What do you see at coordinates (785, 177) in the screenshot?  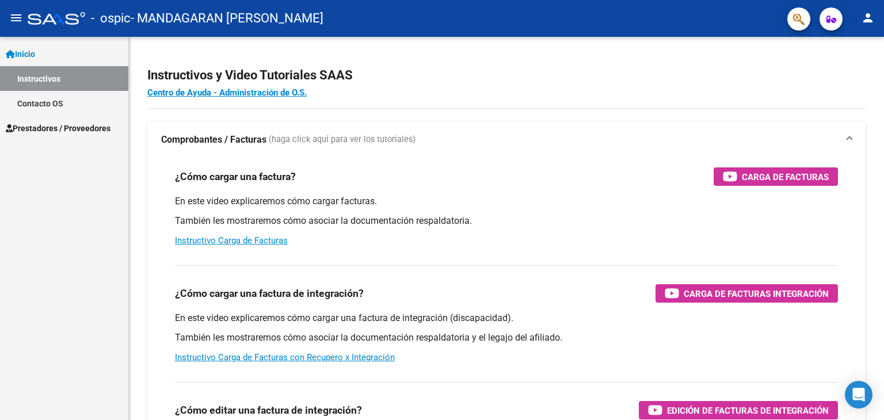 I see `span: Carga de Facturas` at bounding box center [785, 177].